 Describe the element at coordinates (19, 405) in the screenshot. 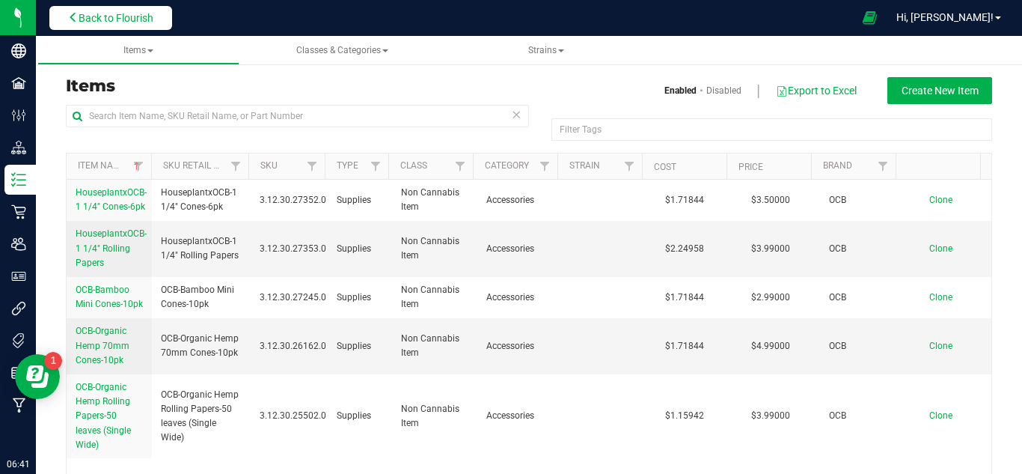

I see `inline-svg: Manufacturing` at that location.